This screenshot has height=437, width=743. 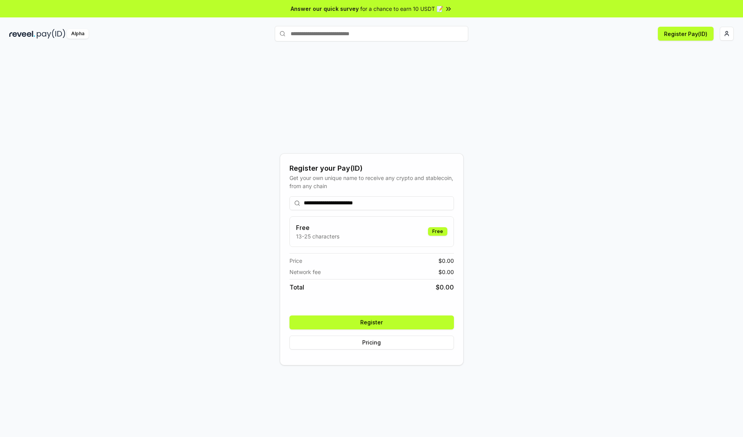 I want to click on div: Get your own unique name to receive any crypto and stablecoin, from any chain, so click(x=372, y=182).